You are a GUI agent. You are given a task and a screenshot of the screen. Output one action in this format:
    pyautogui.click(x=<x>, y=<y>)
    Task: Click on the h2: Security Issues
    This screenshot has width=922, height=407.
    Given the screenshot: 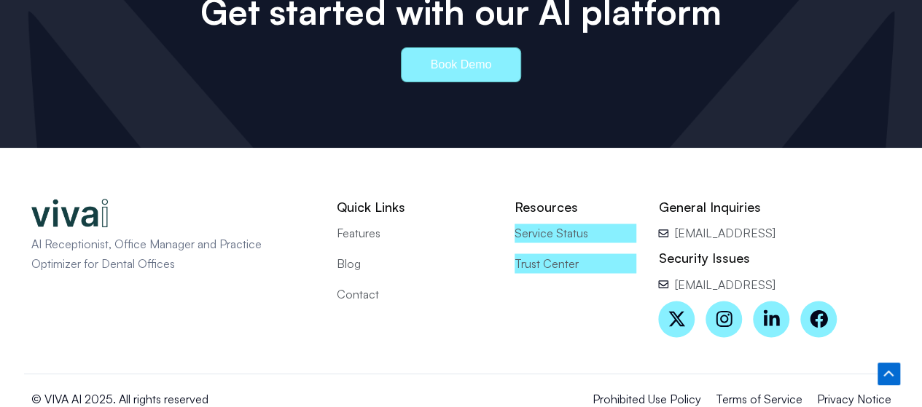 What is the action you would take?
    pyautogui.click(x=774, y=258)
    